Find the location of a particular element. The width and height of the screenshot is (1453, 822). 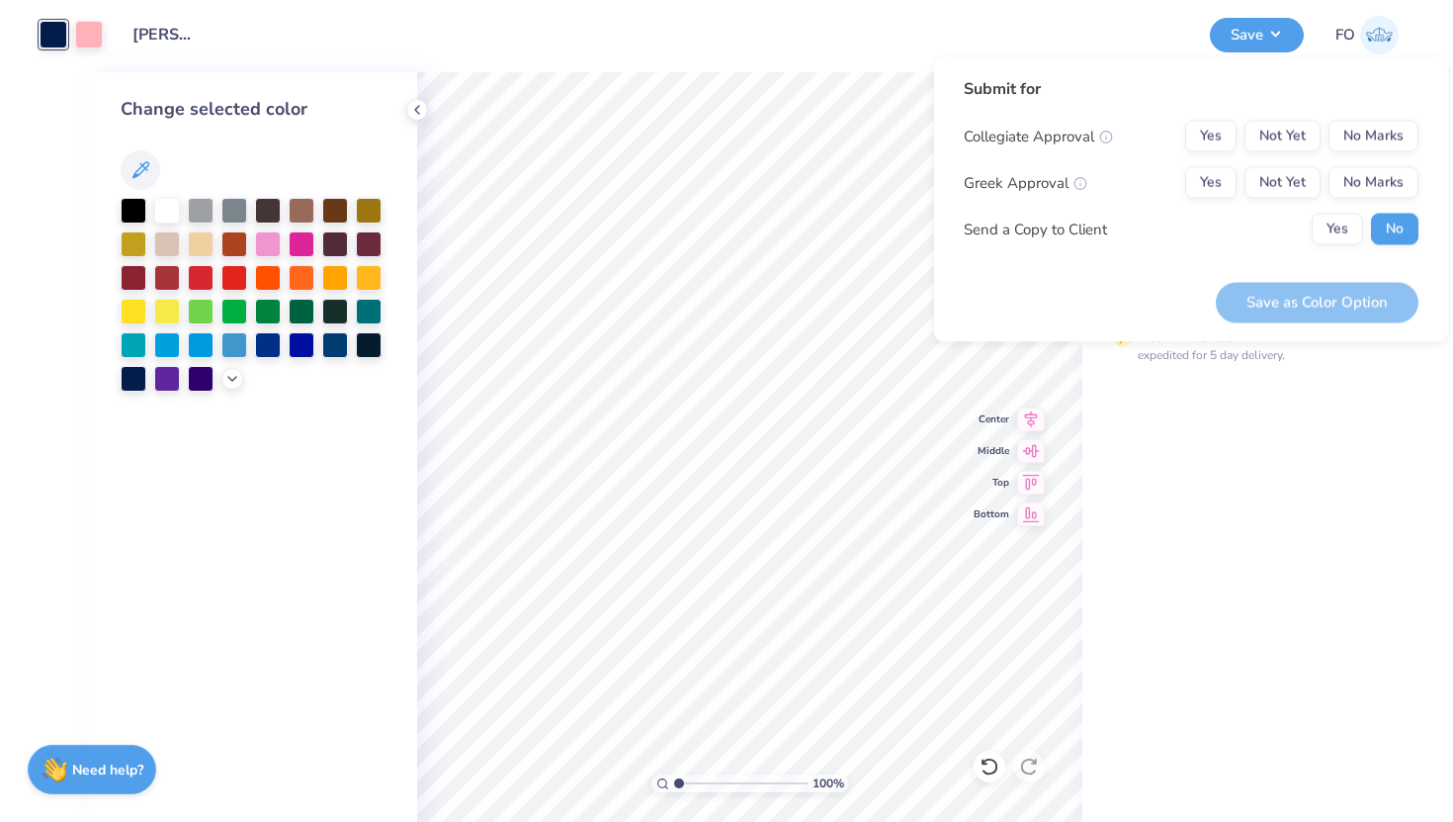

span: FO is located at coordinates (1346, 35).